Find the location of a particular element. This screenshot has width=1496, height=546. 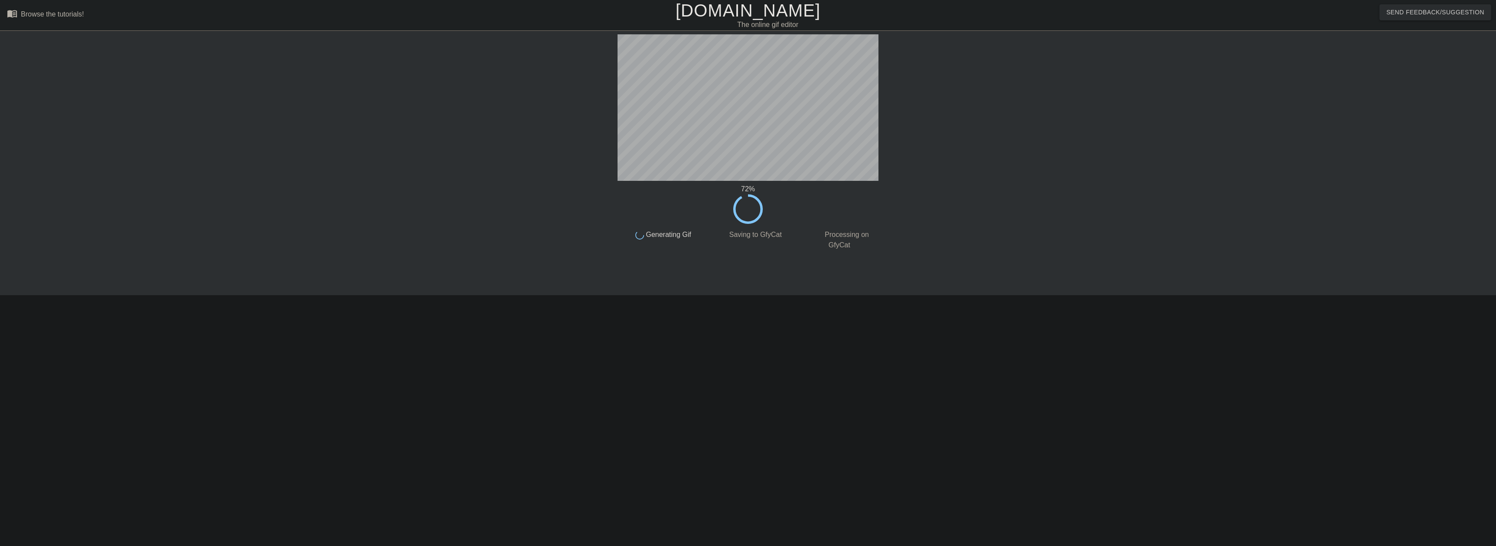

span: menu_book is located at coordinates (12, 13).